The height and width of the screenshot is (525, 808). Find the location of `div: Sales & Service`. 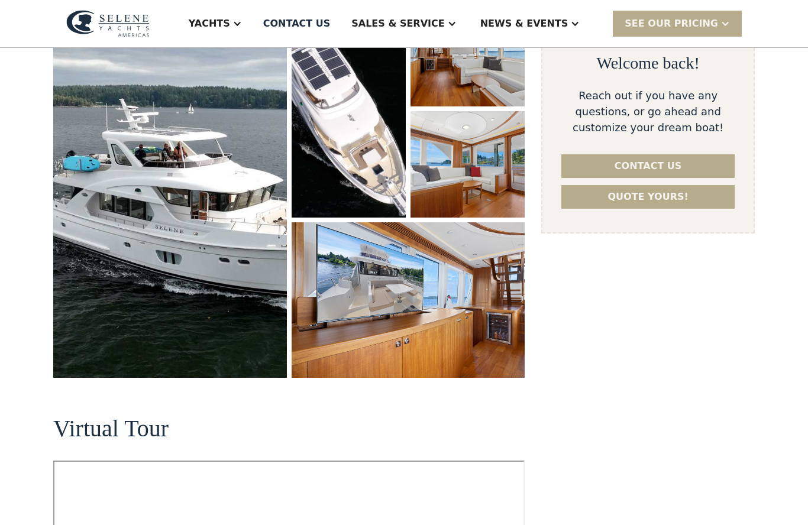

div: Sales & Service is located at coordinates (397, 24).